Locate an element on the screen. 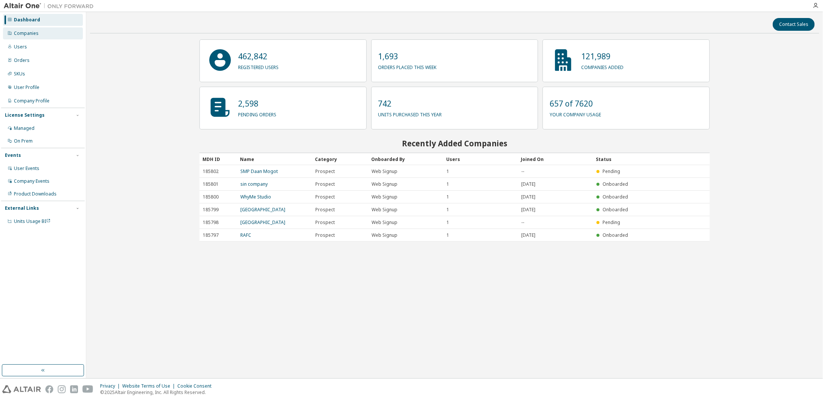  div: Orders is located at coordinates (22, 60).